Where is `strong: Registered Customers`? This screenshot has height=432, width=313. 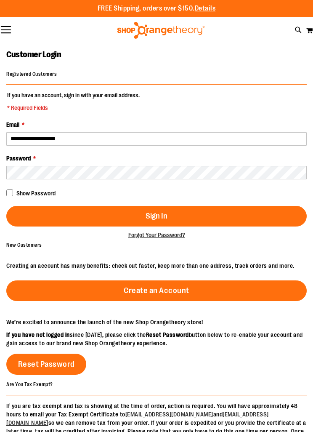 strong: Registered Customers is located at coordinates (32, 74).